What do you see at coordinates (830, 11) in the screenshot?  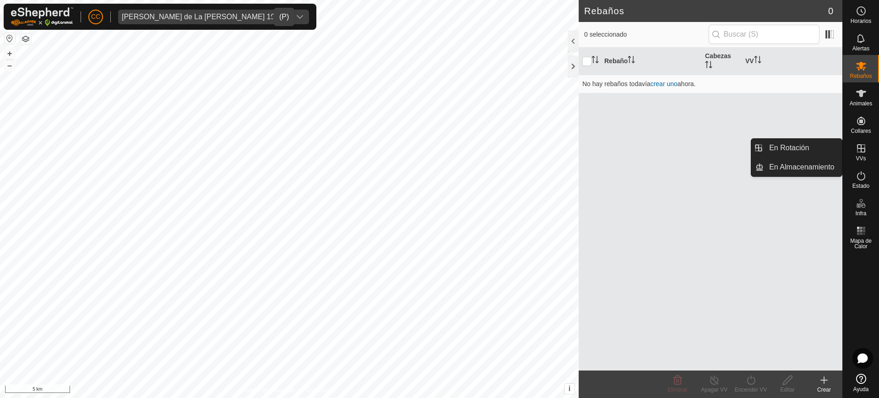 I see `span: 0` at bounding box center [830, 11].